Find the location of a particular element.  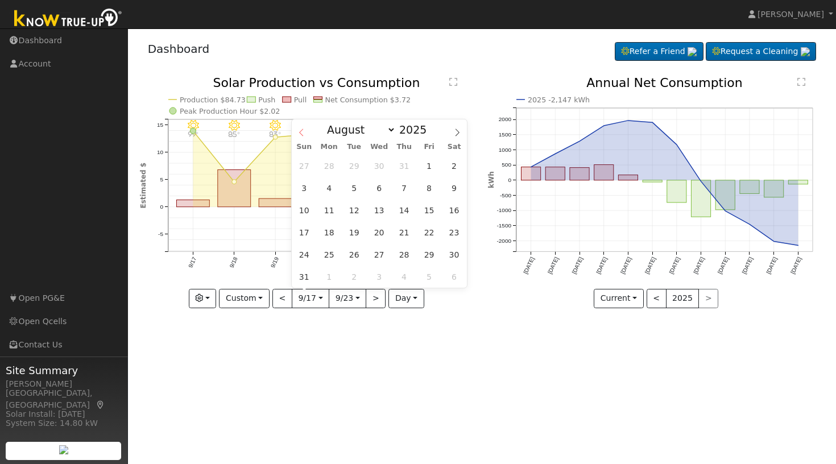

span: September 5, 2025 is located at coordinates (429, 276).